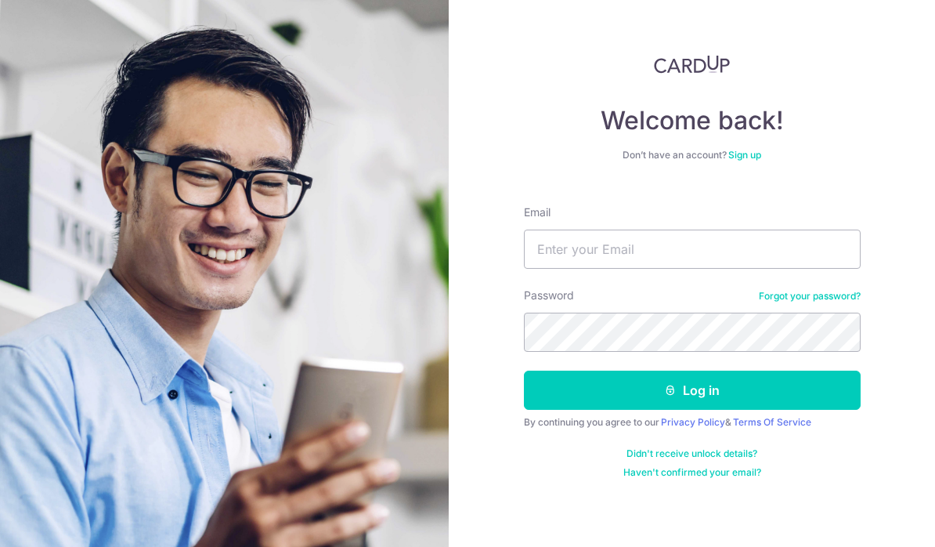  I want to click on div: By continuing you agree to our &, so click(693, 422).